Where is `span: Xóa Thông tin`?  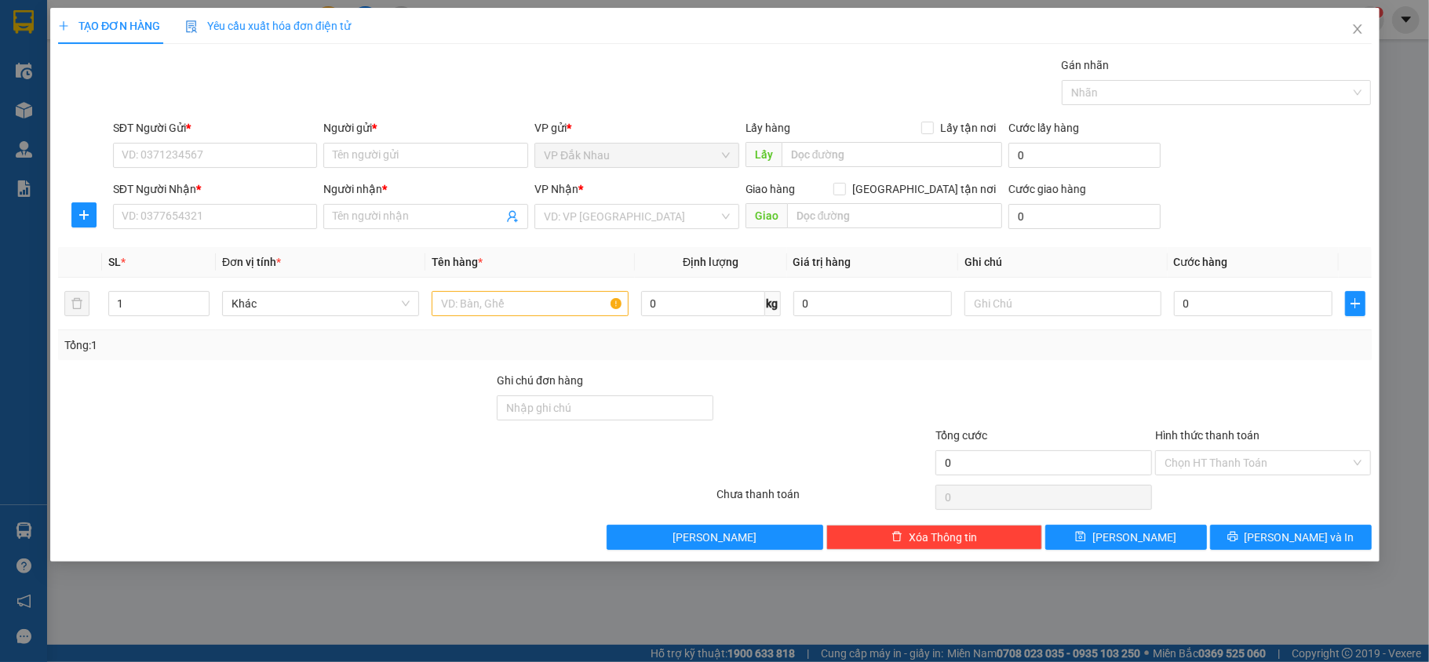 span: Xóa Thông tin is located at coordinates (942, 537).